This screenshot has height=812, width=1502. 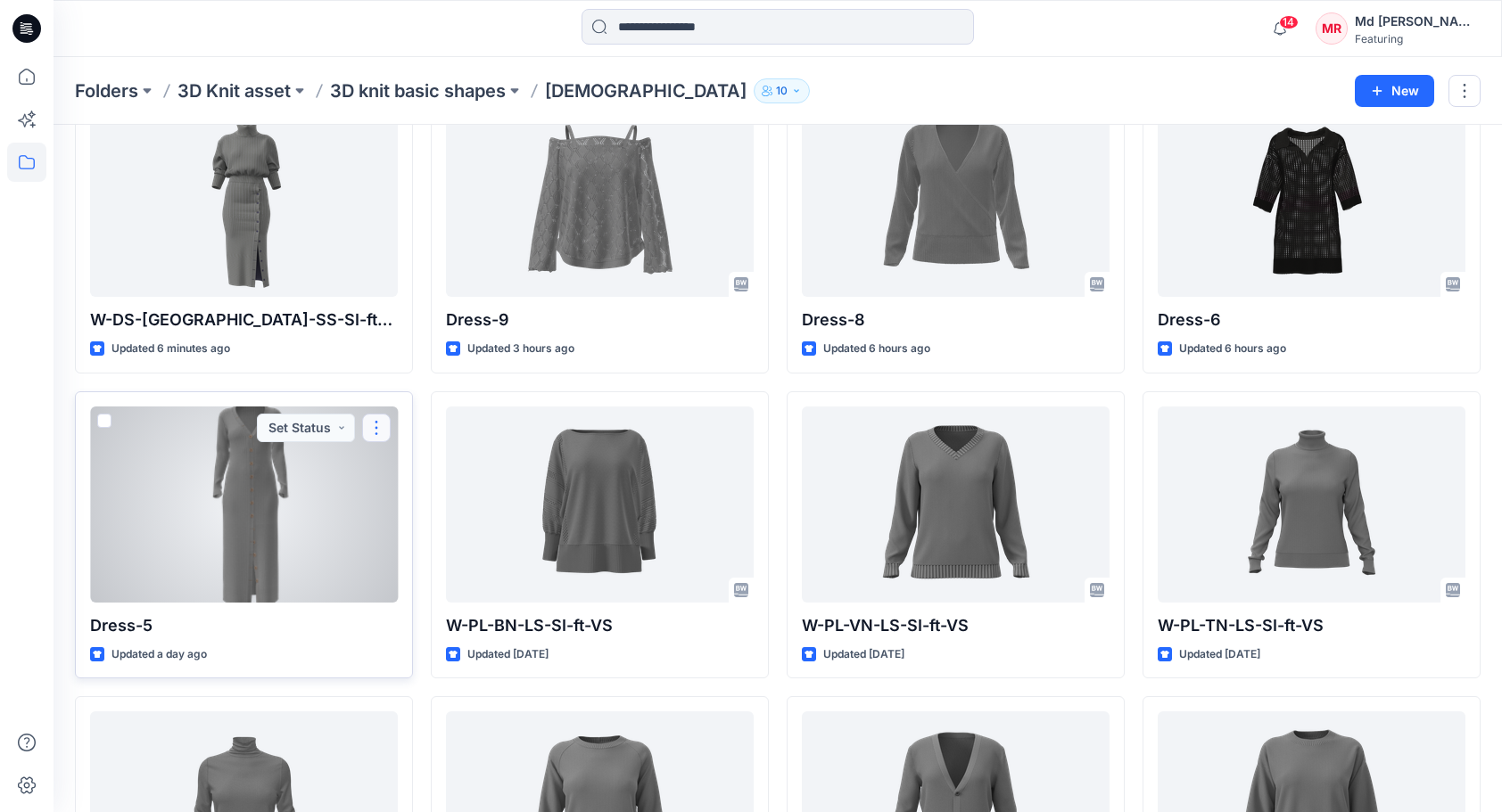 What do you see at coordinates (234, 91) in the screenshot?
I see `a: 3D Knit asset` at bounding box center [234, 91].